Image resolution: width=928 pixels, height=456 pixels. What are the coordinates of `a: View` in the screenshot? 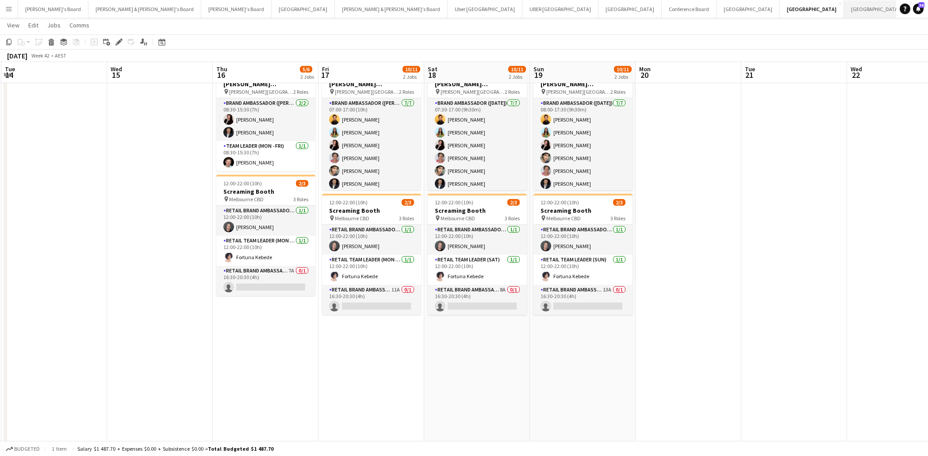 It's located at (13, 25).